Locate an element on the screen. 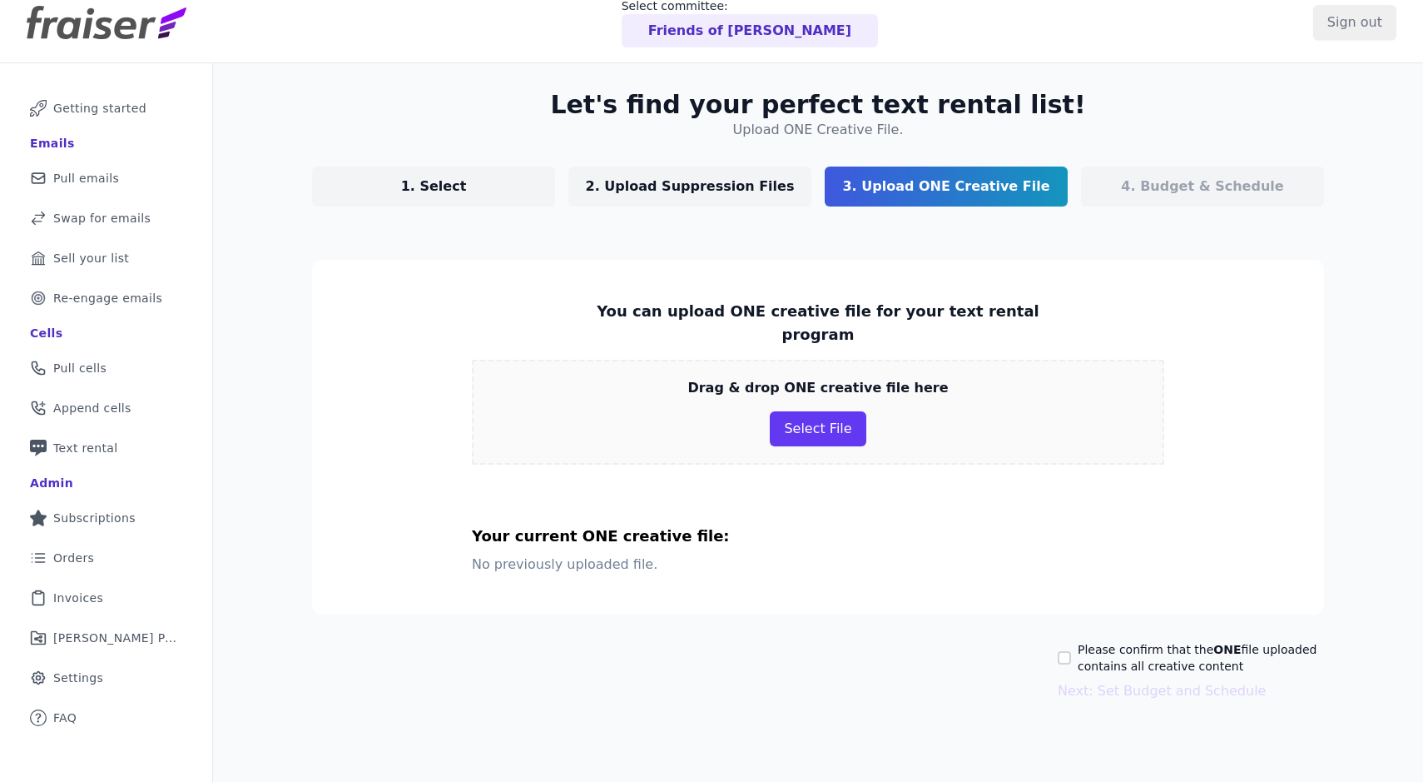 This screenshot has height=782, width=1423. span: Re-engage emails is located at coordinates (107, 298).